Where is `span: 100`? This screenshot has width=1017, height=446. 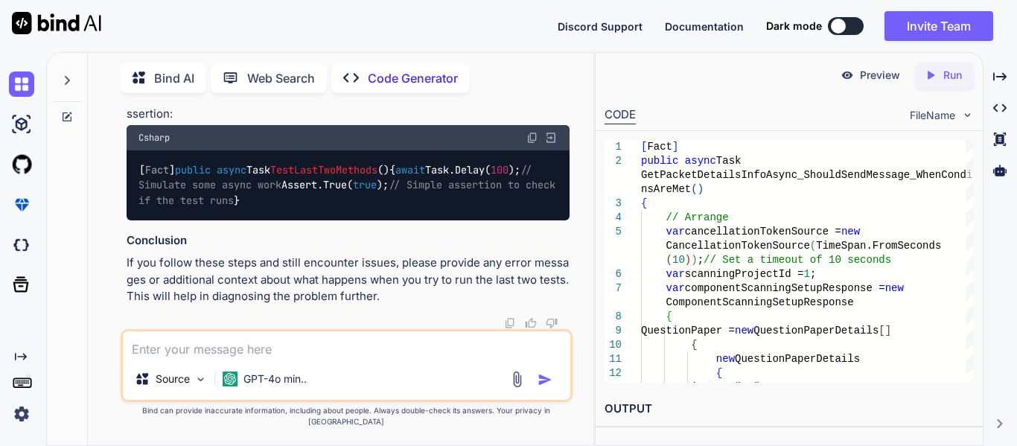
span: 100 is located at coordinates (499, 170).